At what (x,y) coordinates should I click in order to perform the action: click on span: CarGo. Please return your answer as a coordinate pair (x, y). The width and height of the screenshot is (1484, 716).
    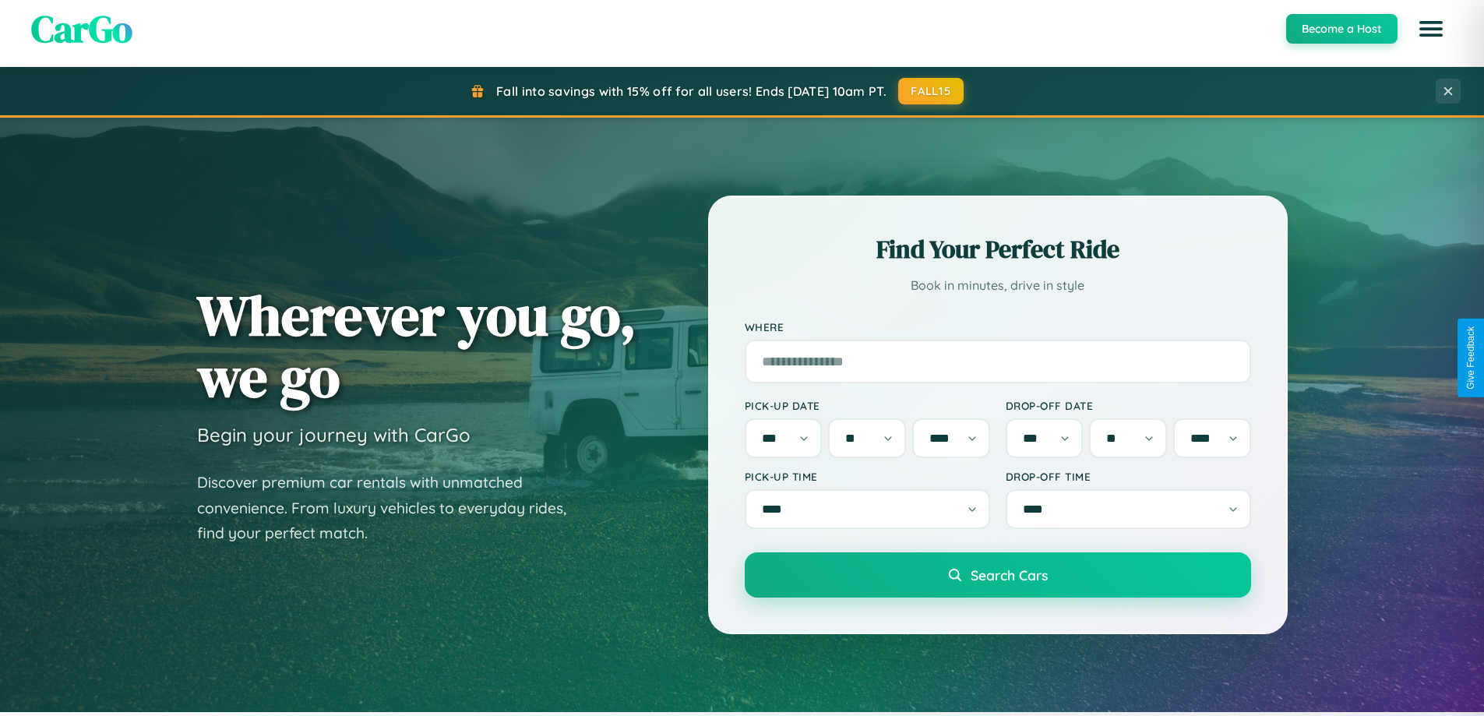
    Looking at the image, I should click on (82, 29).